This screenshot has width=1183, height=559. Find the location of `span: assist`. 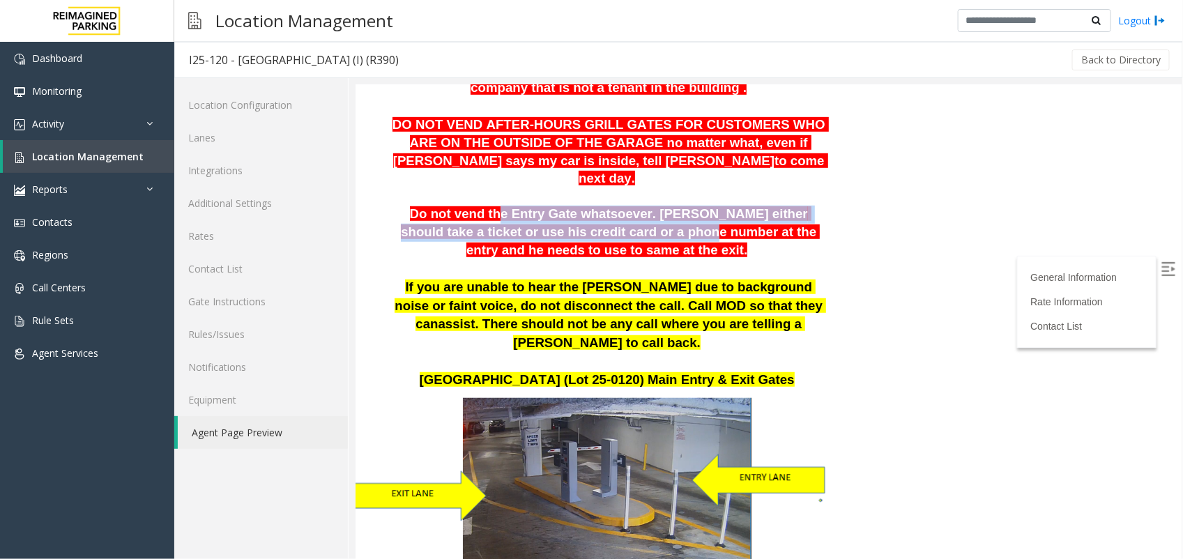

span: assist is located at coordinates (101, 239).